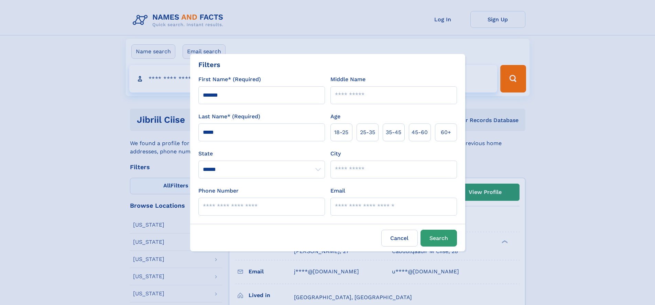 Image resolution: width=655 pixels, height=305 pixels. I want to click on div: Filters, so click(209, 65).